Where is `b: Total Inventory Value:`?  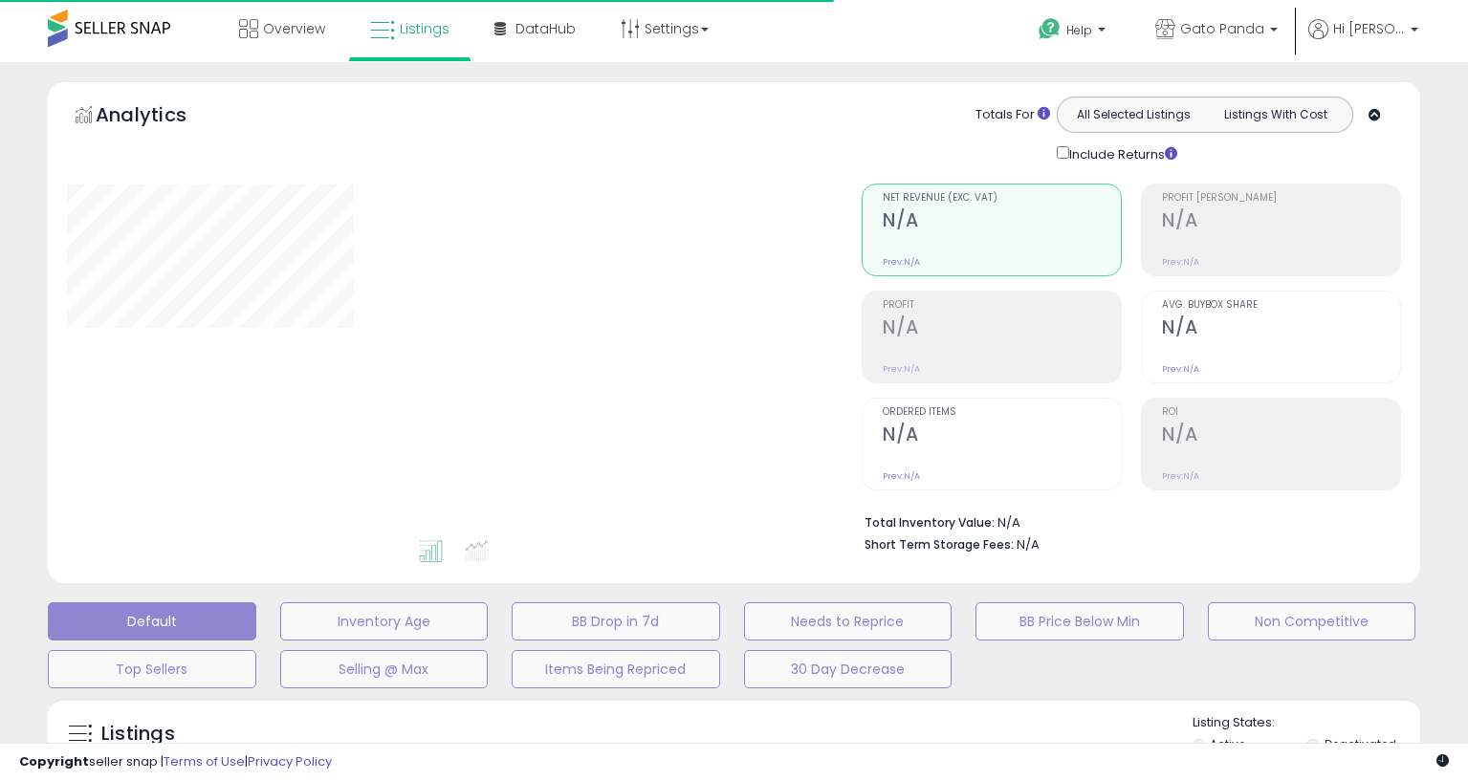 b: Total Inventory Value: is located at coordinates (929, 522).